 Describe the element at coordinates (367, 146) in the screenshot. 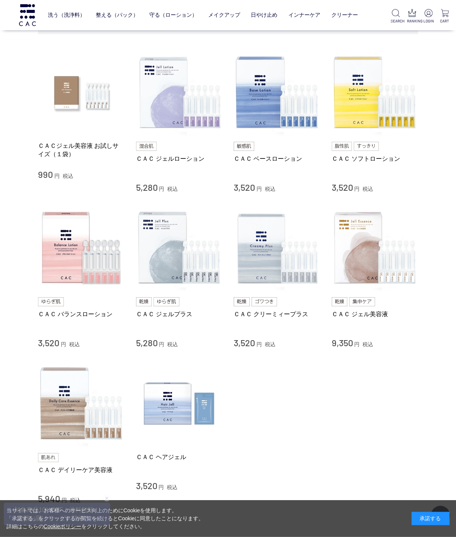

I see `img: すっきり` at that location.